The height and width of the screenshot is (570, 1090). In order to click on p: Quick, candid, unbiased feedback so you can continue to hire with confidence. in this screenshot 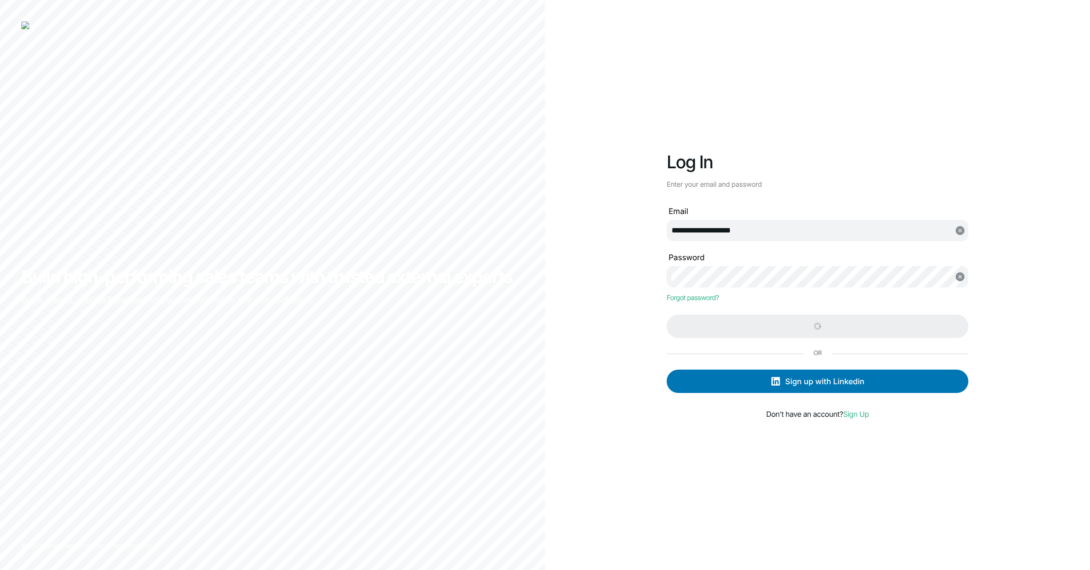, I will do `click(267, 300)`.